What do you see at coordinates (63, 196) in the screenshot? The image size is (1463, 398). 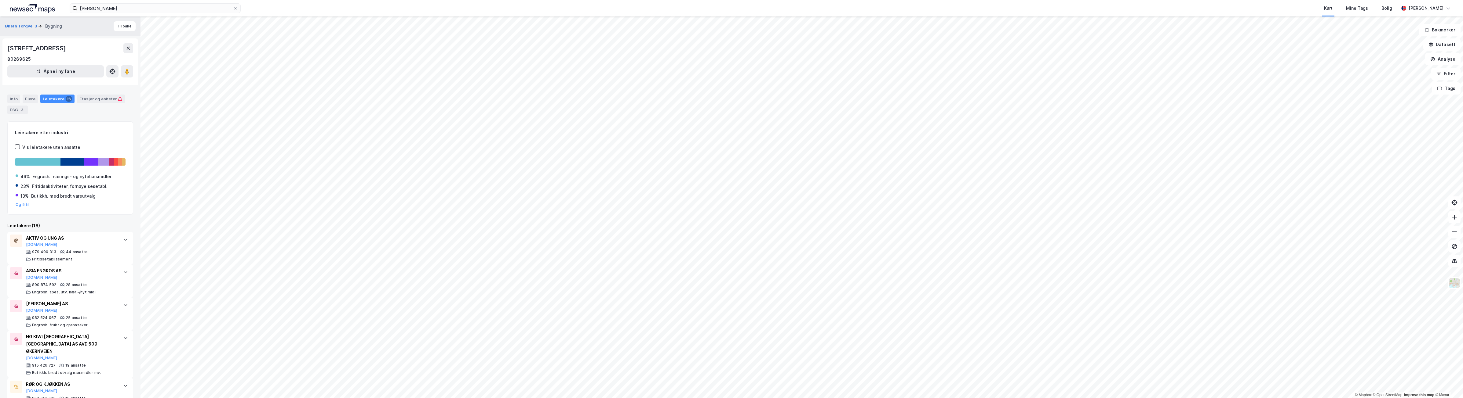 I see `div: Butikkh. med bredt vareutvalg` at bounding box center [63, 196].